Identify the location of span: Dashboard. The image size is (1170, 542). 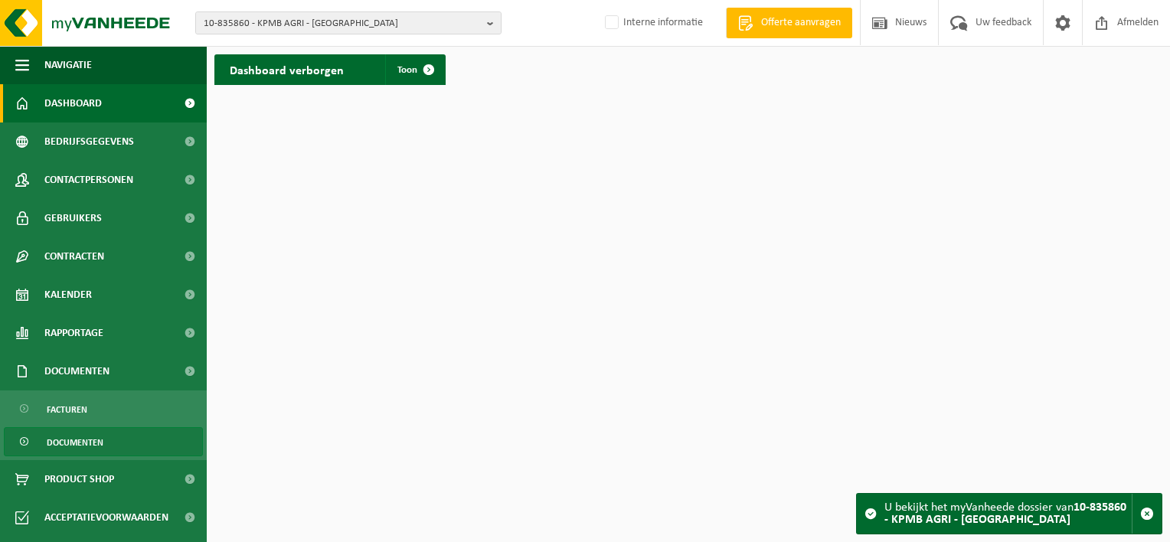
(73, 103).